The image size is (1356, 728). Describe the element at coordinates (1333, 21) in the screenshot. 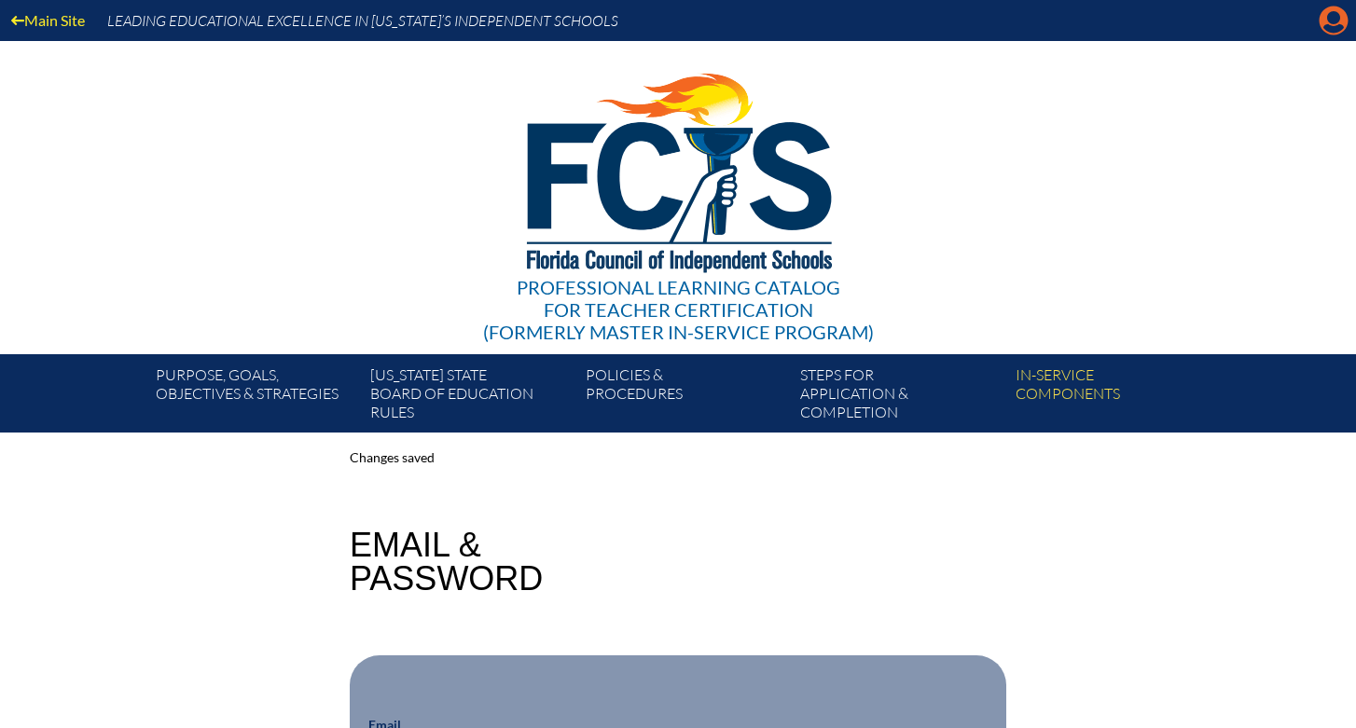

I see `svg: Manage account` at that location.